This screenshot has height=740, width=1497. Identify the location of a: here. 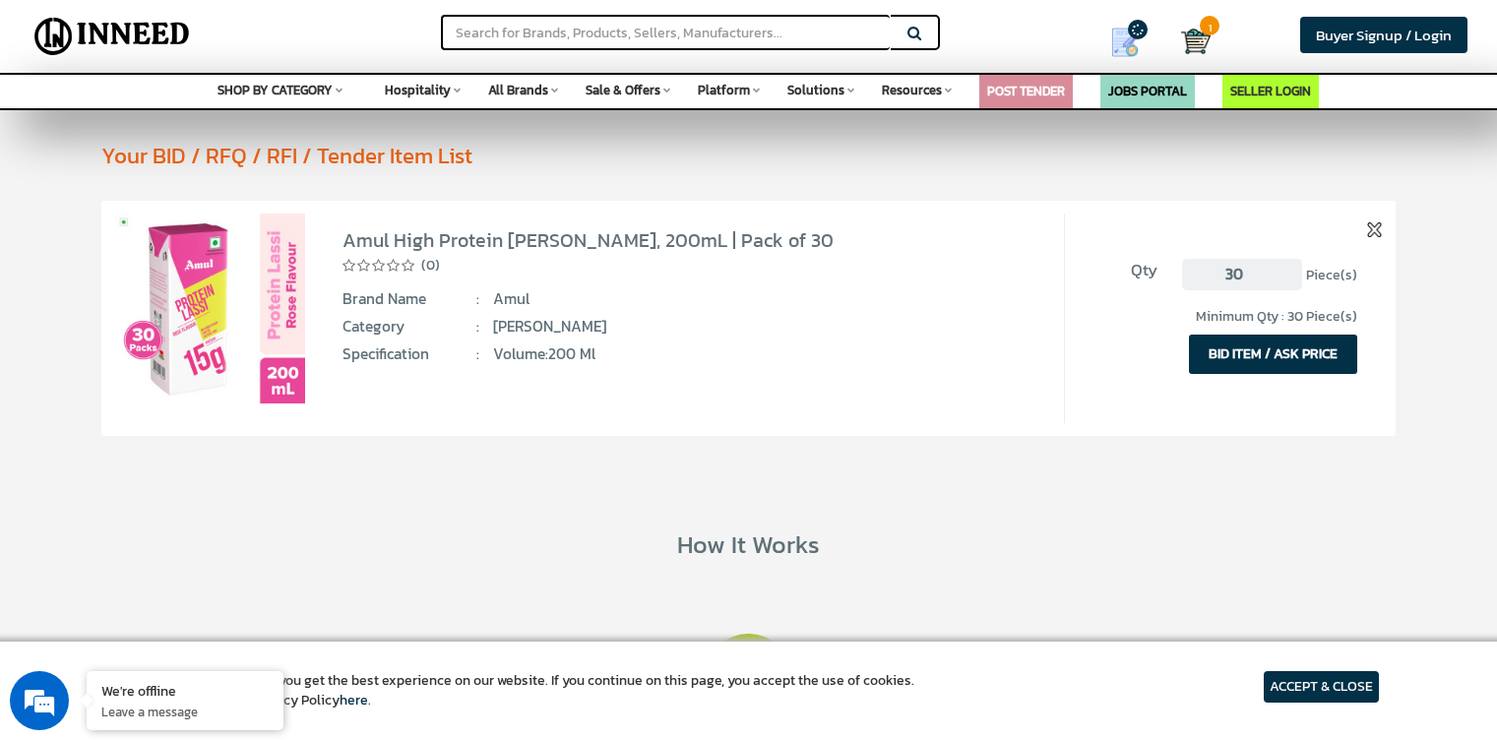
(353, 700).